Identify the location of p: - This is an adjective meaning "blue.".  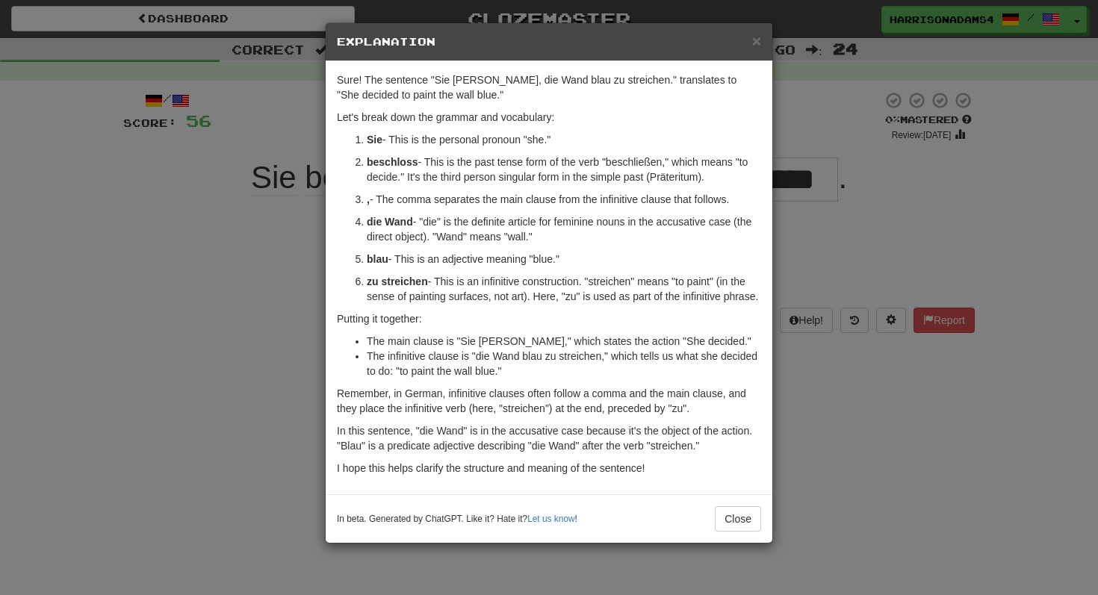
(564, 259).